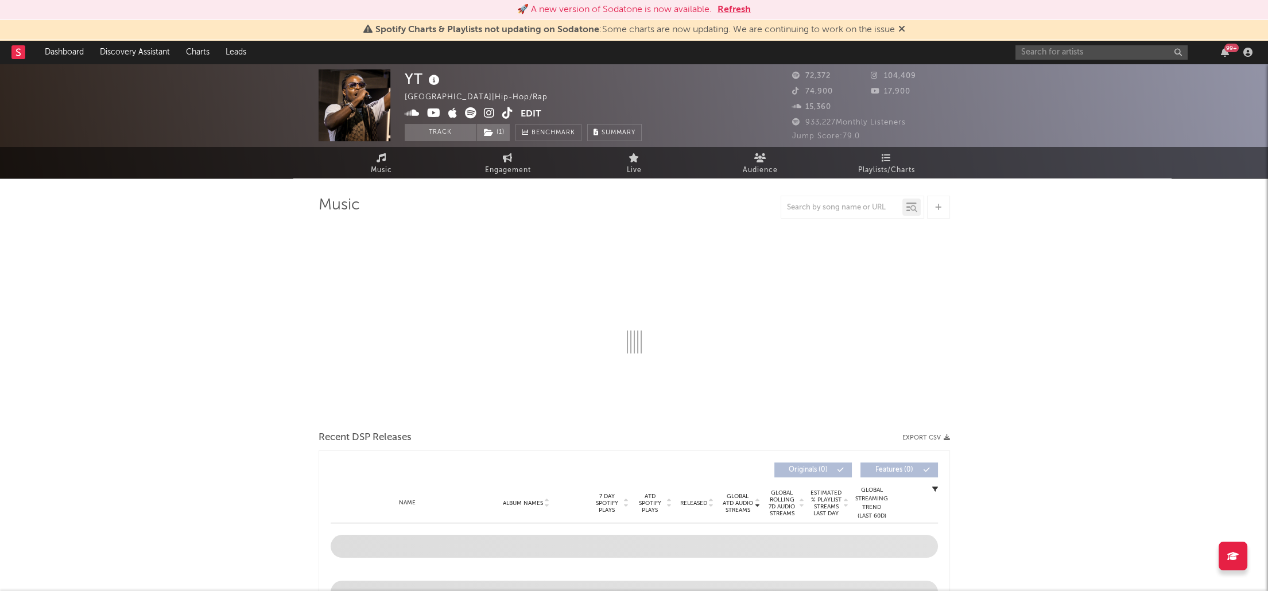 The image size is (1268, 591). Describe the element at coordinates (734, 10) in the screenshot. I see `button: Refresh` at that location.